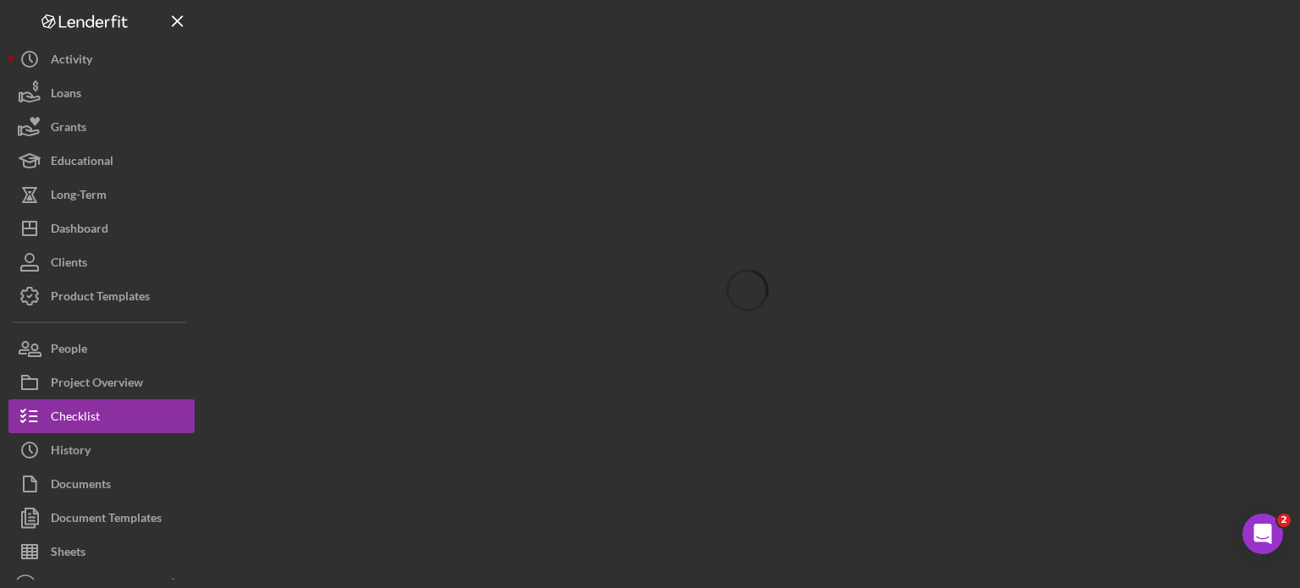 The height and width of the screenshot is (588, 1300). Describe the element at coordinates (96, 384) in the screenshot. I see `div: Project Overview` at that location.